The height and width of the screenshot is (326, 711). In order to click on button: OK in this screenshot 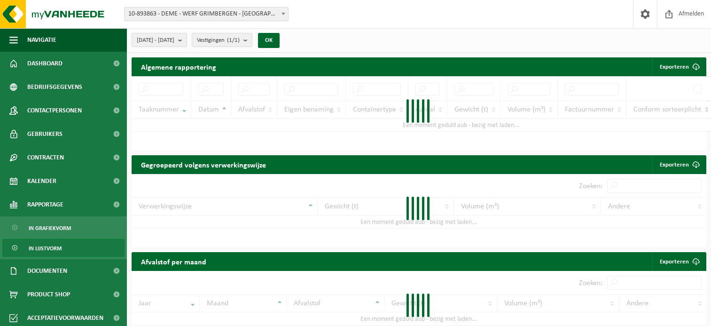, I will do `click(269, 40)`.